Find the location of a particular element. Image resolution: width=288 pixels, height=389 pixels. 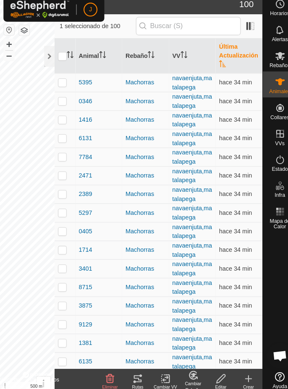

span: 6135 is located at coordinates (83, 356).